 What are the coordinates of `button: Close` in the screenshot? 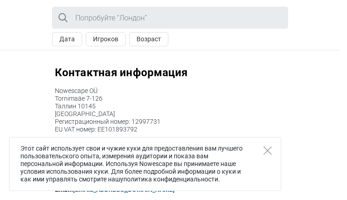 It's located at (268, 151).